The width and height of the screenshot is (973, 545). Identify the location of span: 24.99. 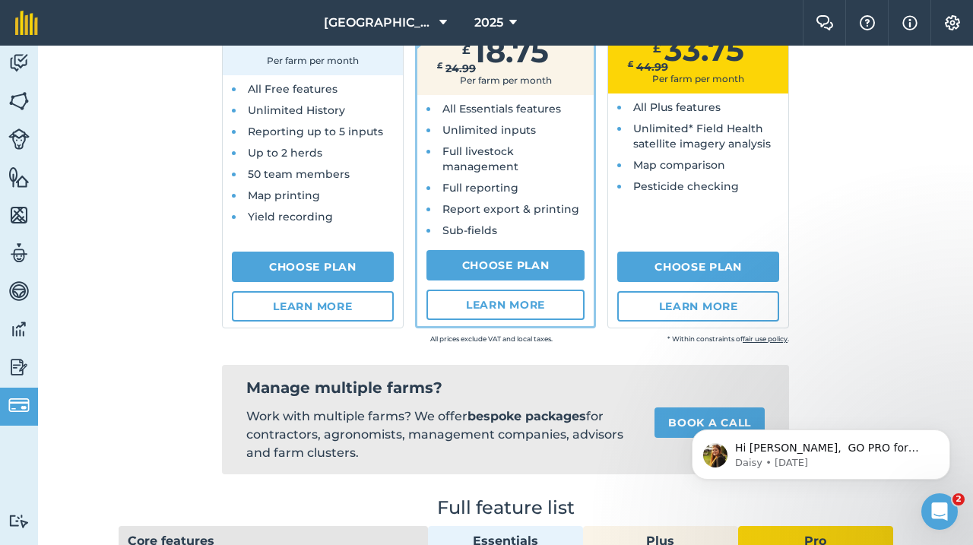
(460, 68).